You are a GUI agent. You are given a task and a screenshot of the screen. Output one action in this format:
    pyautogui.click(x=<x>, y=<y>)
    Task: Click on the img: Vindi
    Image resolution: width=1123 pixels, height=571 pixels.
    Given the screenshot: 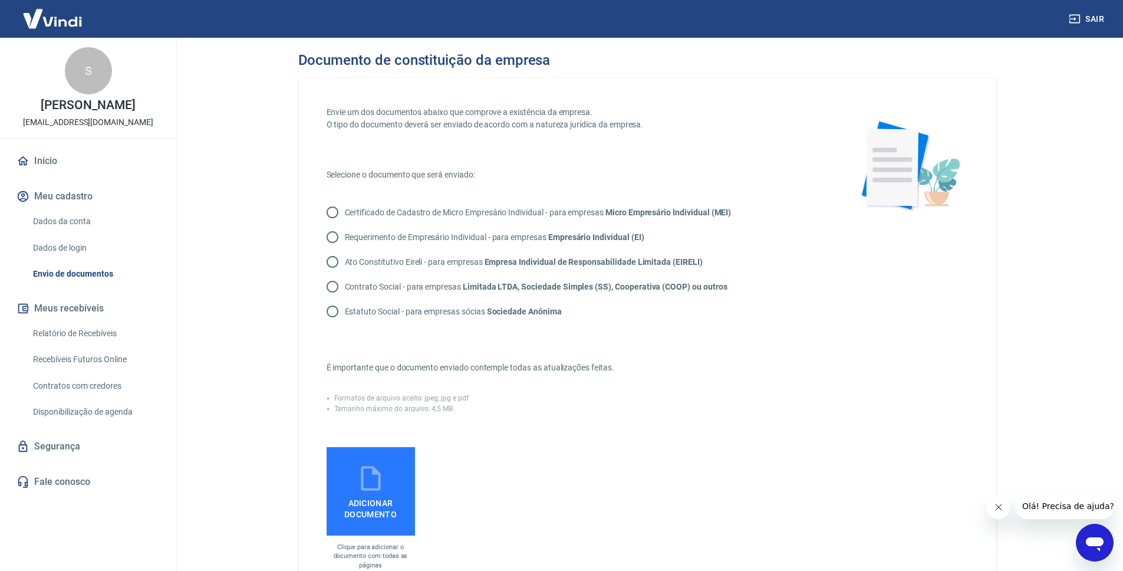 What is the action you would take?
    pyautogui.click(x=52, y=18)
    